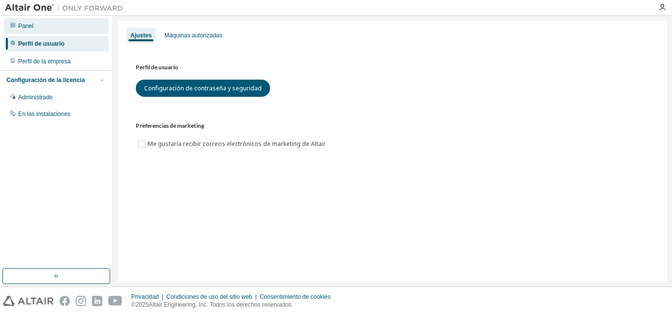  I want to click on font: Administrado, so click(35, 97).